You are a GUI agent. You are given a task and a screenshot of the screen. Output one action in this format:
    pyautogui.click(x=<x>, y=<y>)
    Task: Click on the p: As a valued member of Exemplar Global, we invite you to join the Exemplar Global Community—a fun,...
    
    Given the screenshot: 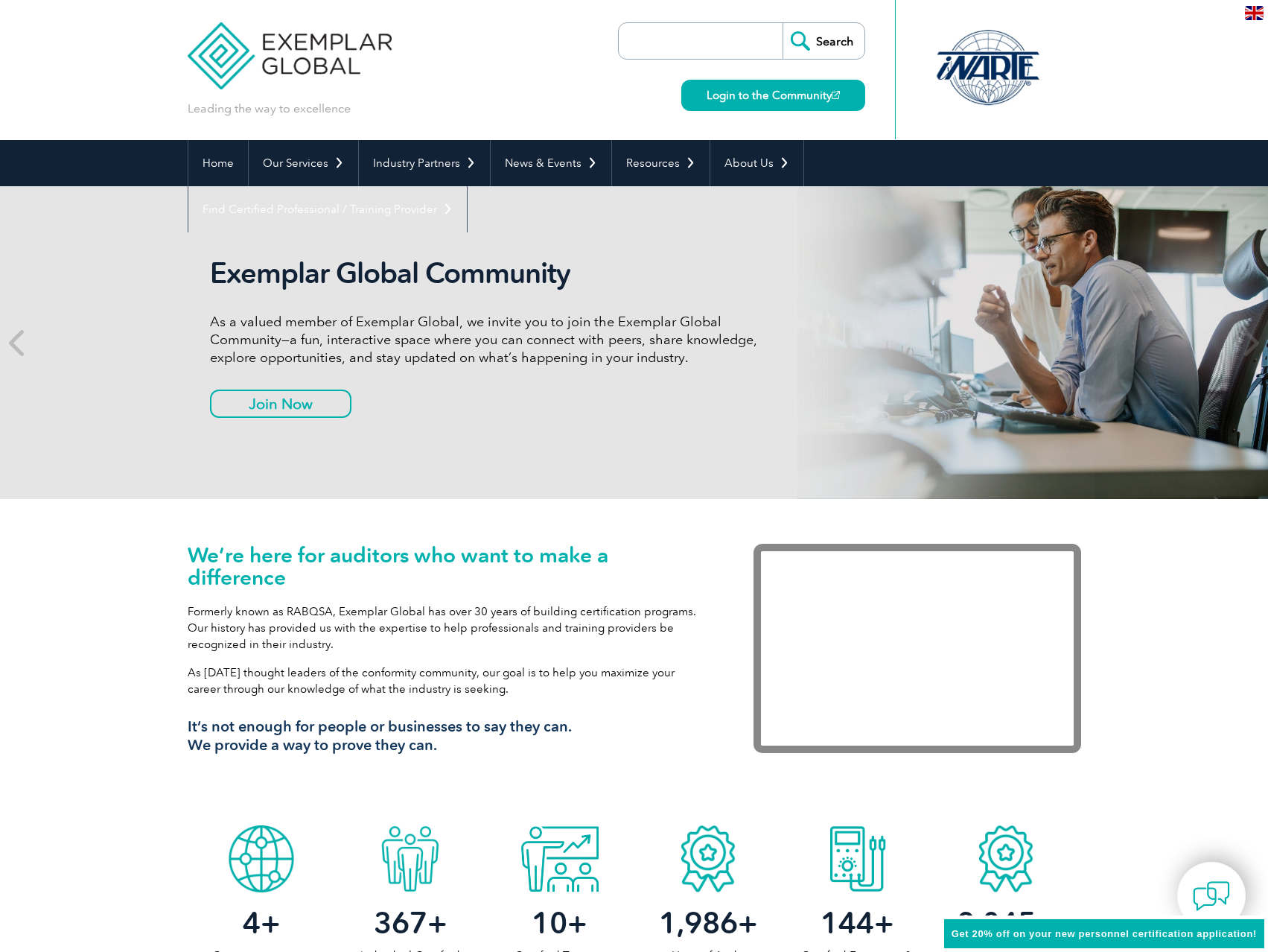 What is the action you would take?
    pyautogui.click(x=489, y=340)
    